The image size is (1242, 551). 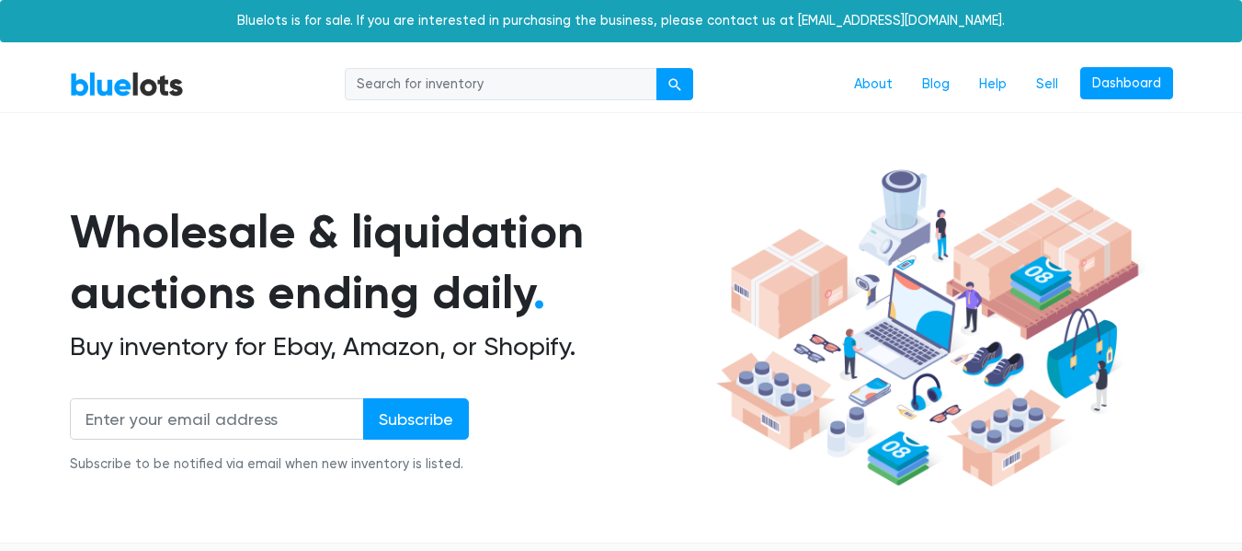 What do you see at coordinates (217, 418) in the screenshot?
I see `input: Enter your email address` at bounding box center [217, 418].